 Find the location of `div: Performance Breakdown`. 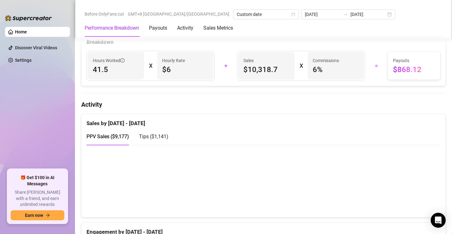

div: Performance Breakdown is located at coordinates (112, 28).